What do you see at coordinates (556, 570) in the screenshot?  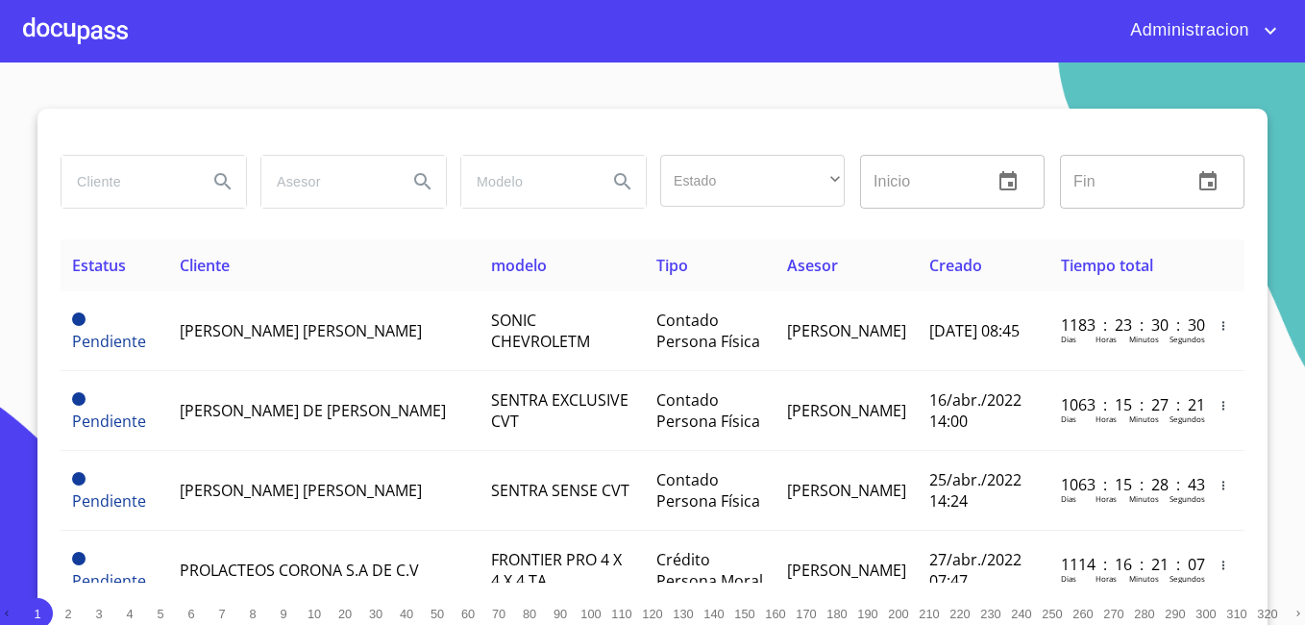 I see `span: FRONTIER PRO 4 X 4 X 4 TA` at bounding box center [556, 570].